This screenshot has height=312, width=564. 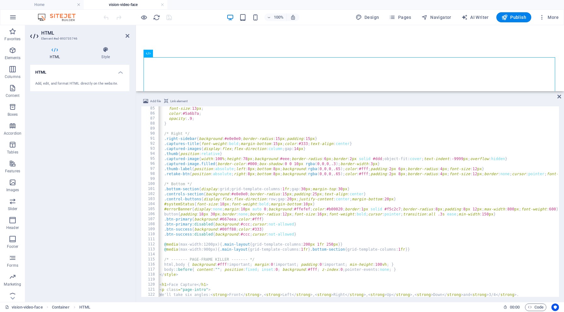 What do you see at coordinates (150, 164) in the screenshot?
I see `div: 96` at bounding box center [150, 164].